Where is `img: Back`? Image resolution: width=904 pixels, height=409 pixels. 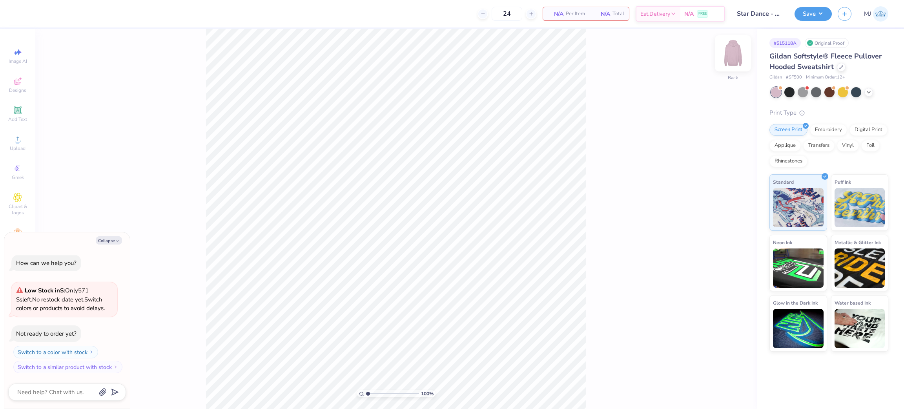 img: Back is located at coordinates (733, 53).